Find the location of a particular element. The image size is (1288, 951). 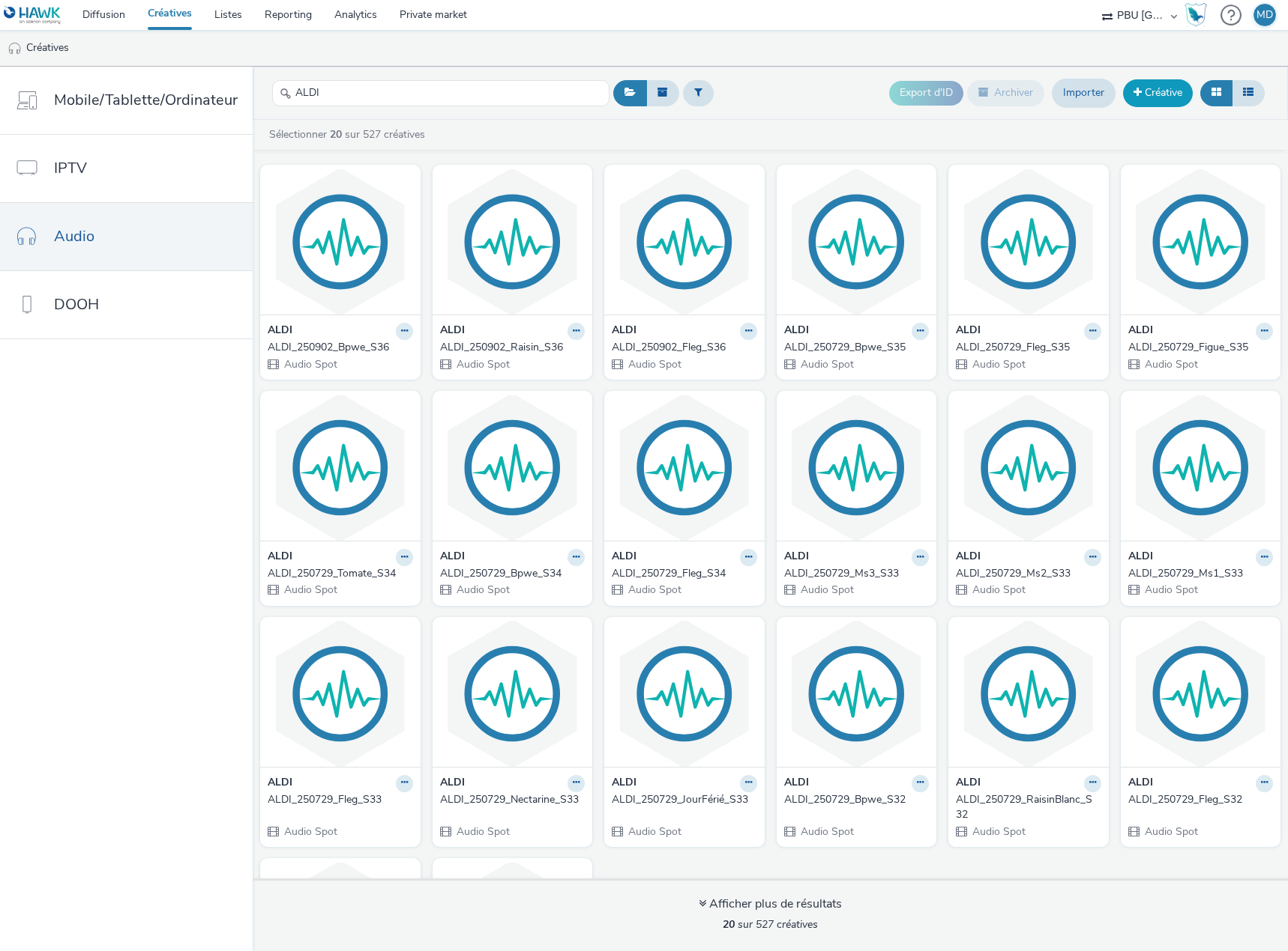

button: Archiver is located at coordinates (1005, 92).